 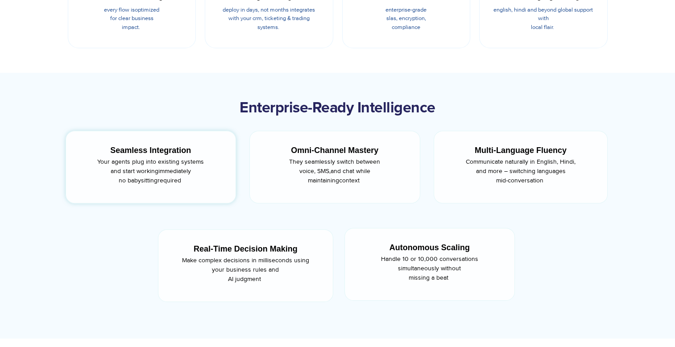 I want to click on span: and chat while, so click(x=350, y=171).